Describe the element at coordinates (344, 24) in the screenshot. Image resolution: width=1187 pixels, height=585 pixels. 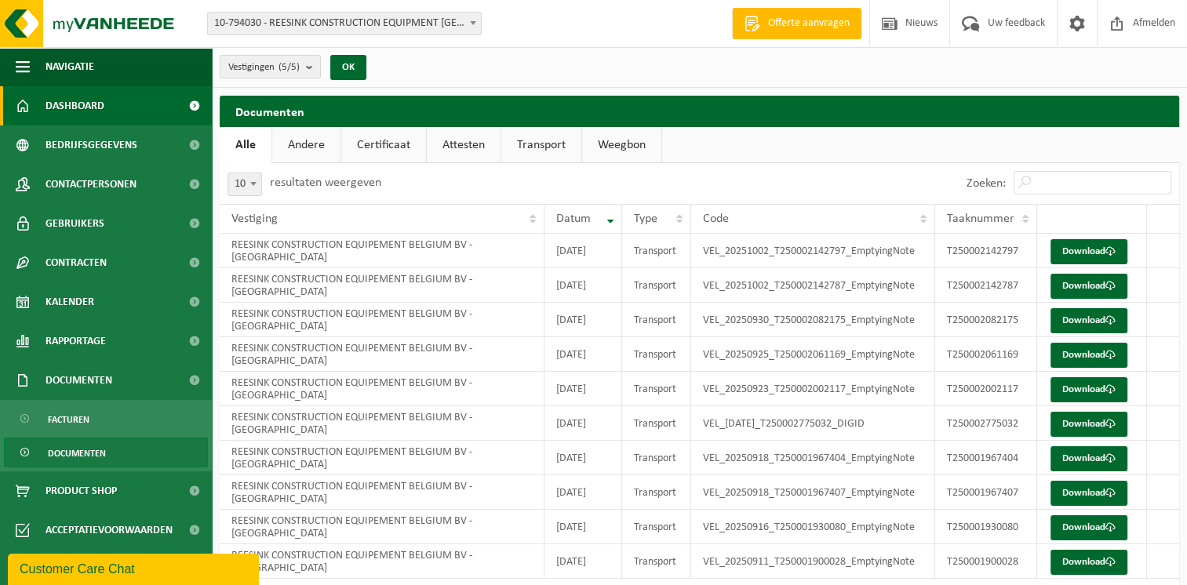
I see `span: 10-794030 - REESINK CONSTRUCTION EQUIPMENT BELGIUM BV - HAMME` at that location.